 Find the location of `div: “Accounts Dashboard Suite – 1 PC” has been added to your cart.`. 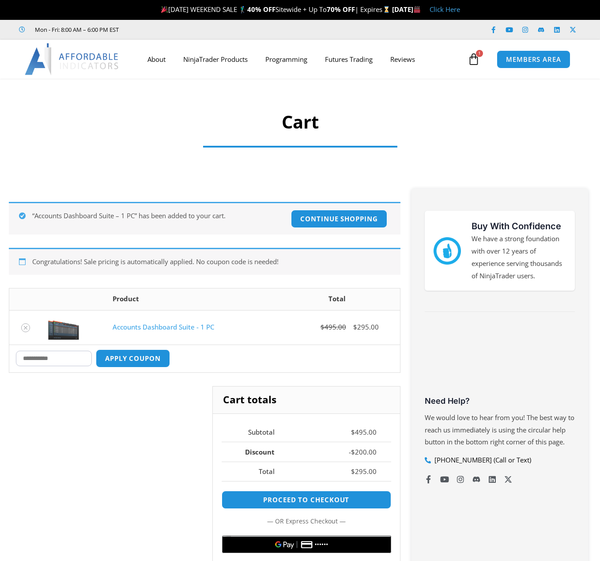

div: “Accounts Dashboard Suite – 1 PC” has been added to your cart. is located at coordinates (204, 218).